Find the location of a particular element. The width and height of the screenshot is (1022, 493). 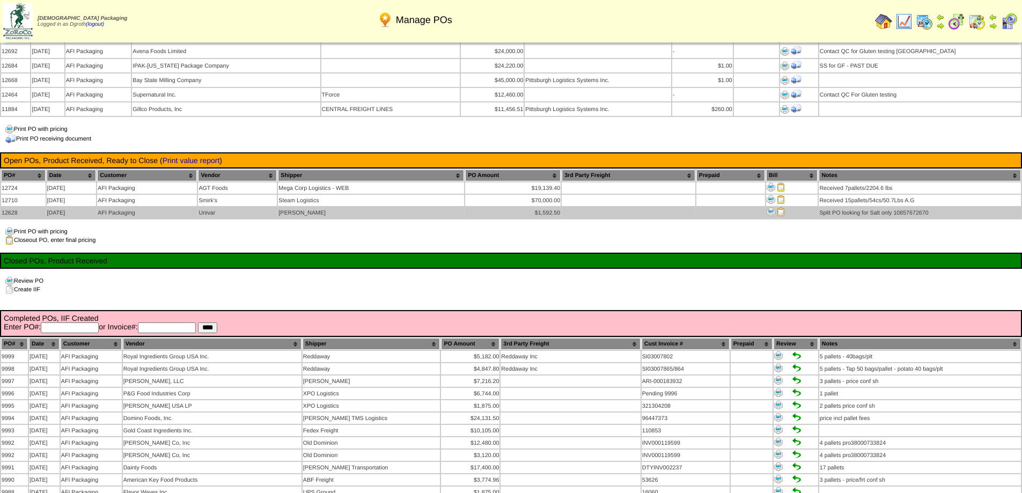

span: Manage POs is located at coordinates (424, 20).